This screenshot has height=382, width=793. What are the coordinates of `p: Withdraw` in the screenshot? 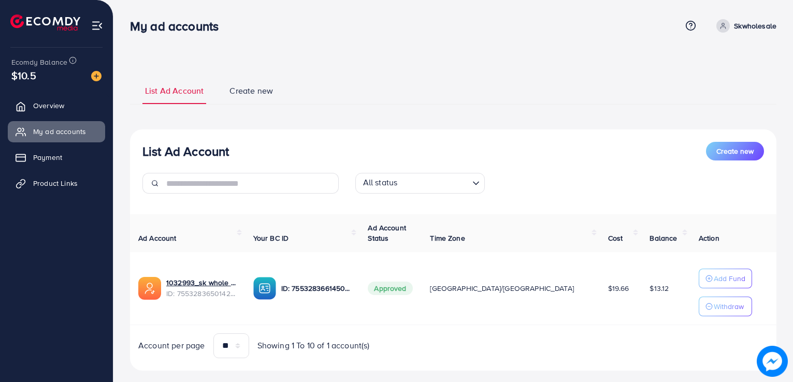 It's located at (729, 307).